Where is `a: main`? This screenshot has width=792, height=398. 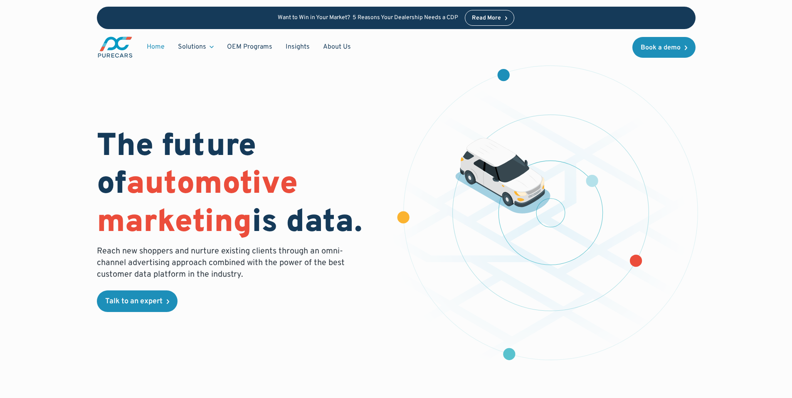 a: main is located at coordinates (115, 47).